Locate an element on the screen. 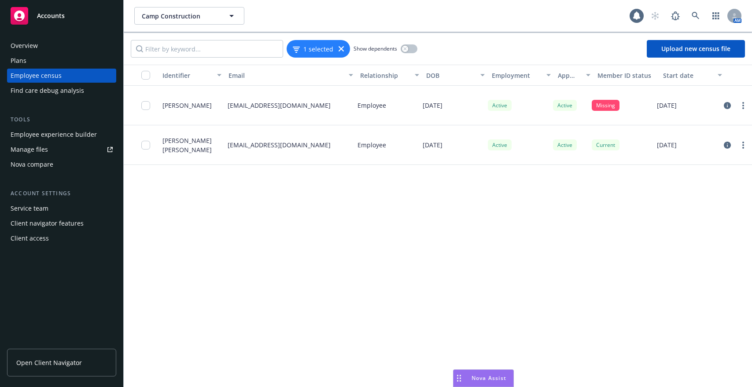 Image resolution: width=752 pixels, height=387 pixels. button: Camp Construction is located at coordinates (189, 16).